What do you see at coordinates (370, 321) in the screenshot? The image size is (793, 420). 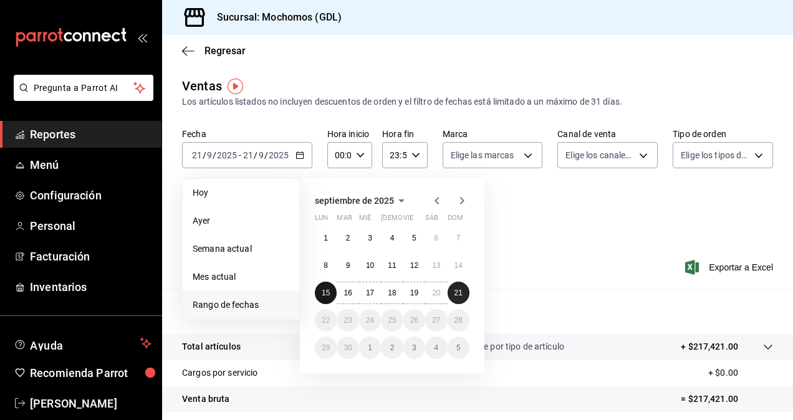 I see `abbr: 24 de septiembre de 2025` at bounding box center [370, 321].